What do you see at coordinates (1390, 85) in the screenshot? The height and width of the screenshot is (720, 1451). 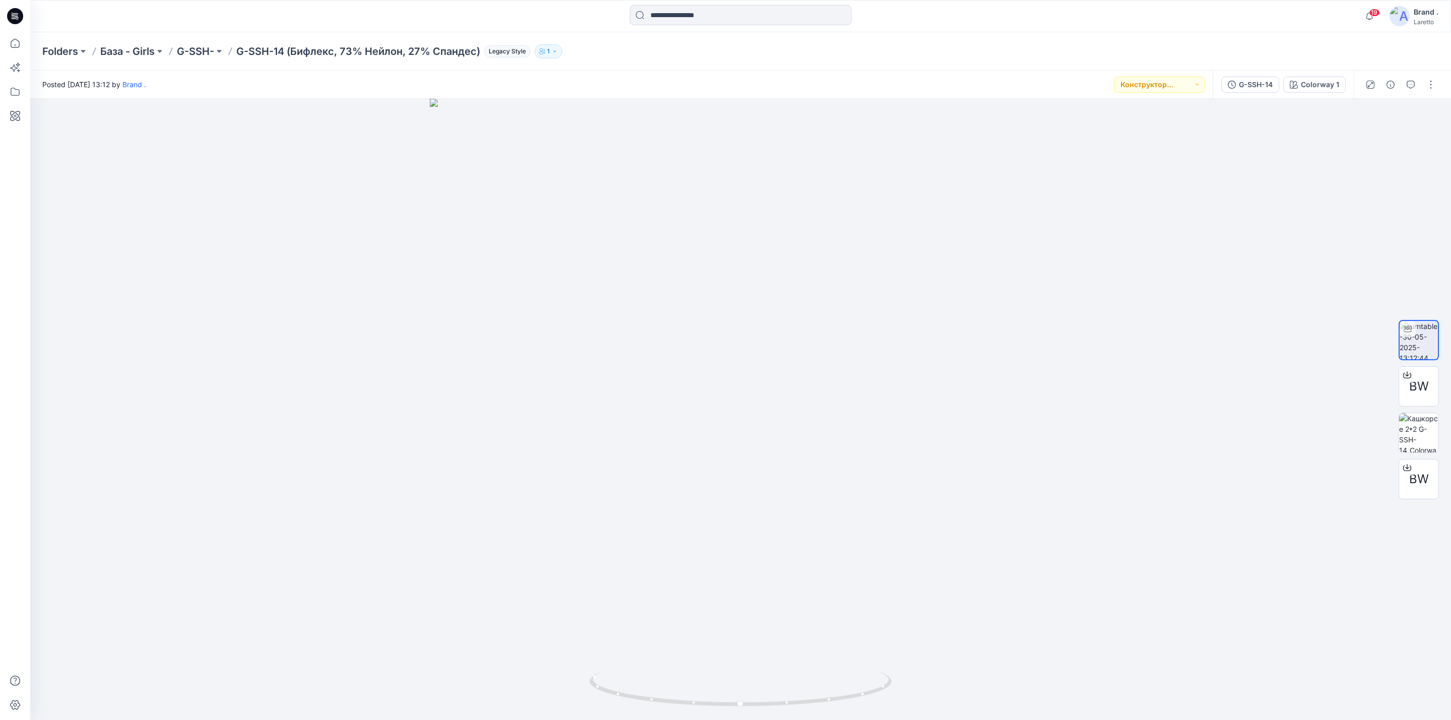 I see `button: Details` at bounding box center [1390, 85].